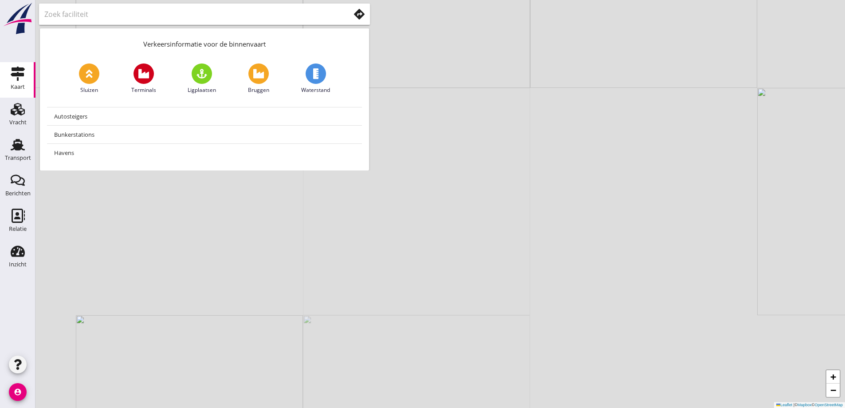  What do you see at coordinates (829, 405) in the screenshot?
I see `a: OpenStreetMap` at bounding box center [829, 405].